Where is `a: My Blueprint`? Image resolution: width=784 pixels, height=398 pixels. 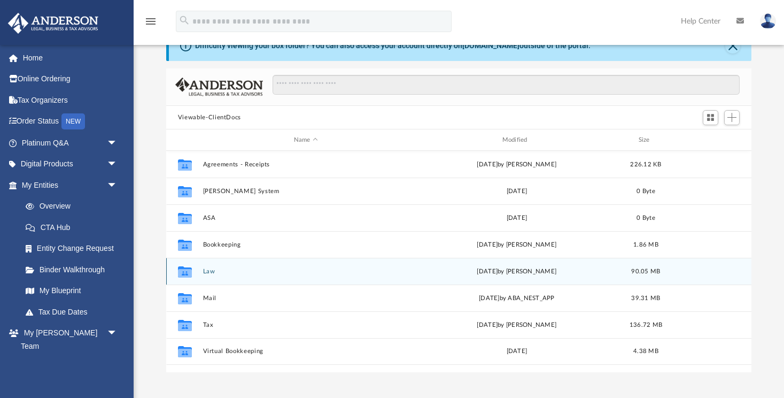
a: My Blueprint is located at coordinates (72, 291).